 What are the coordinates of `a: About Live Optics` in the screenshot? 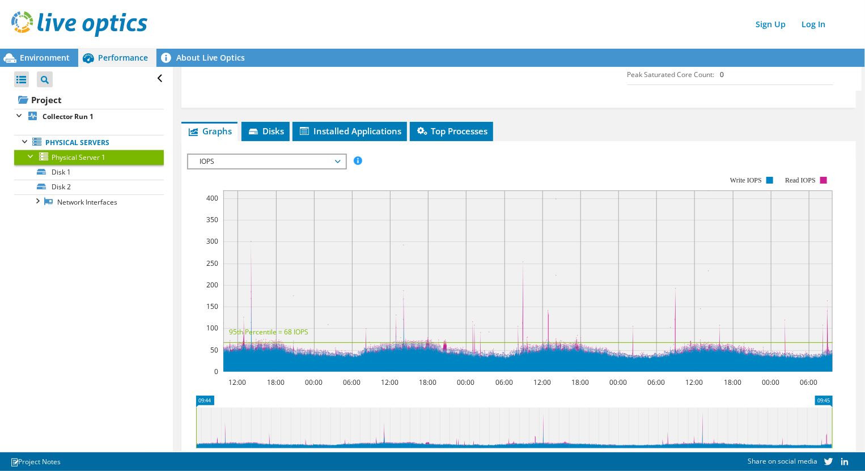 It's located at (205, 58).